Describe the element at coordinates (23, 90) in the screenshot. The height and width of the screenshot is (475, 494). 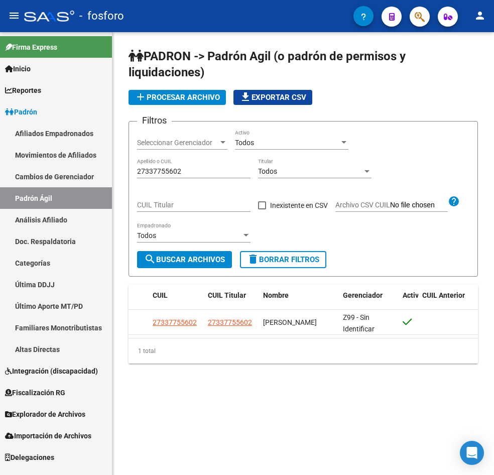
I see `span: Reportes` at that location.